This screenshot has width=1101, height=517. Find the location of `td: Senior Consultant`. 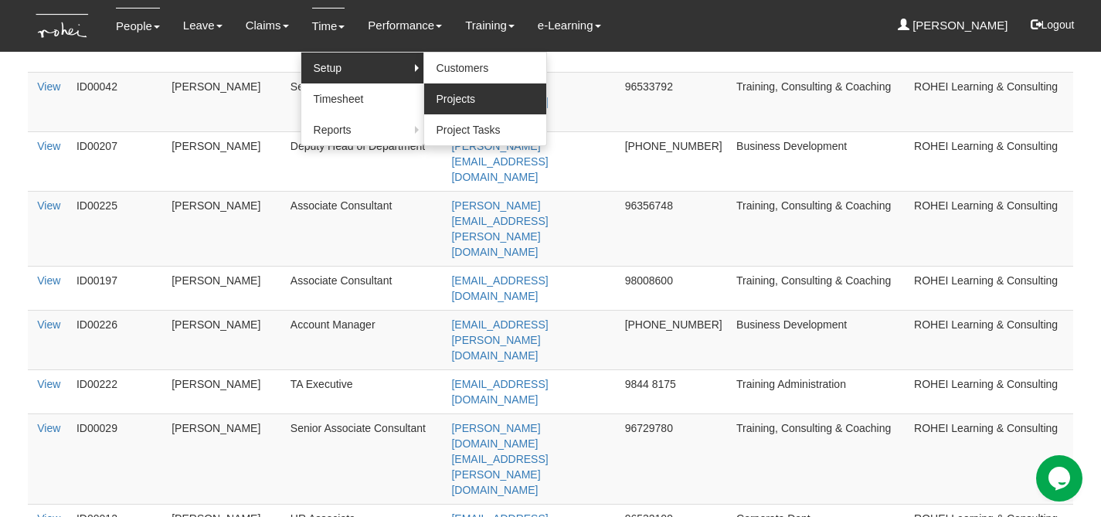

td: Senior Consultant is located at coordinates (365, 101).